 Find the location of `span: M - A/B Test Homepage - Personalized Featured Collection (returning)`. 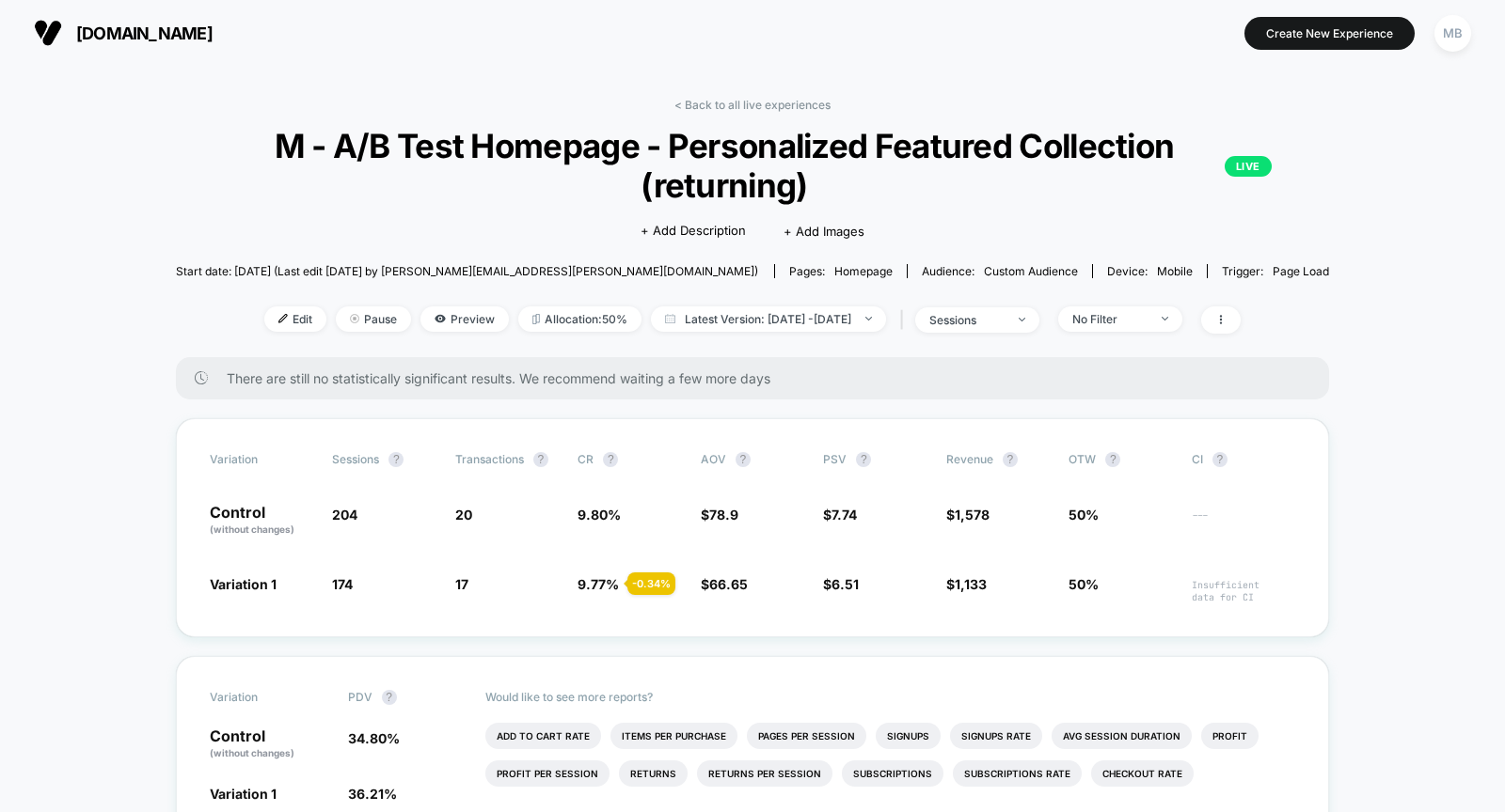

span: M - A/B Test Homepage - Personalized Featured Collection (returning) is located at coordinates (752, 165).